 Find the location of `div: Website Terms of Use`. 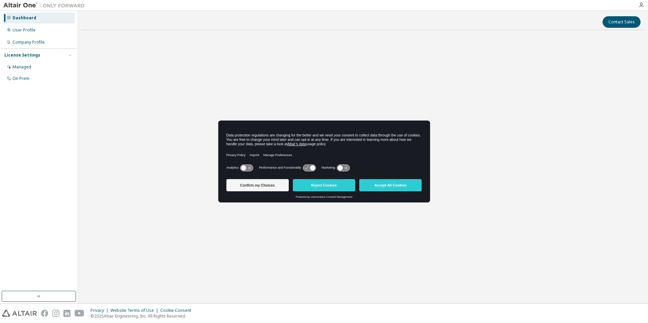

div: Website Terms of Use is located at coordinates (135, 311).